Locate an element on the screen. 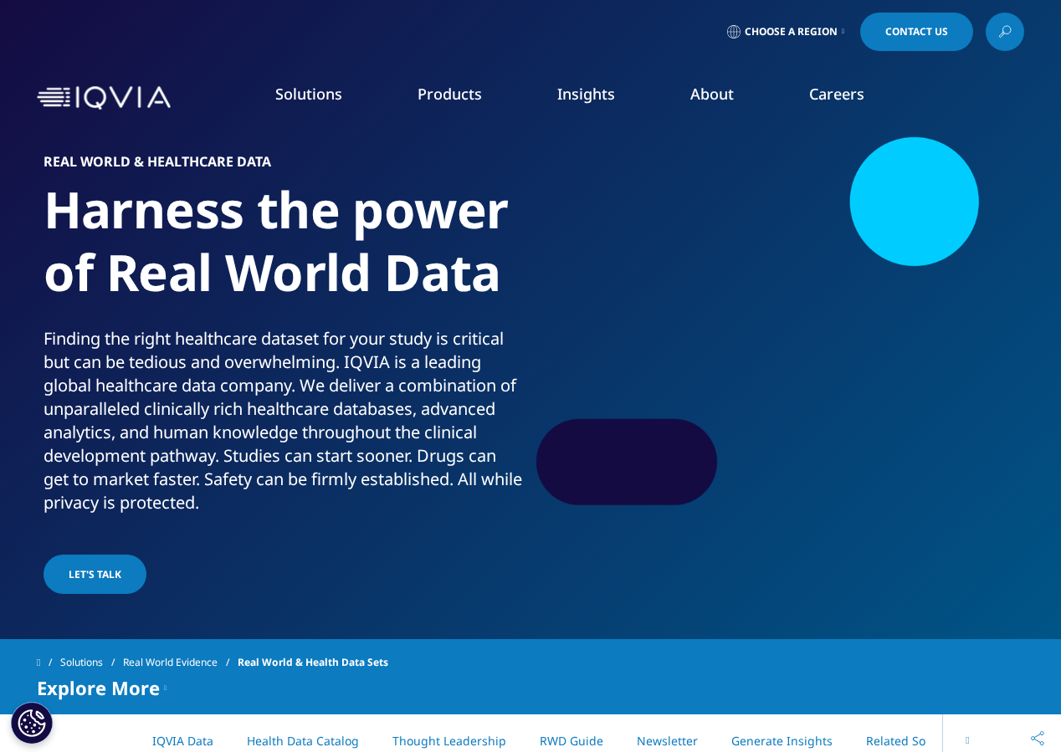 The height and width of the screenshot is (752, 1061). span: Explore More is located at coordinates (98, 688).